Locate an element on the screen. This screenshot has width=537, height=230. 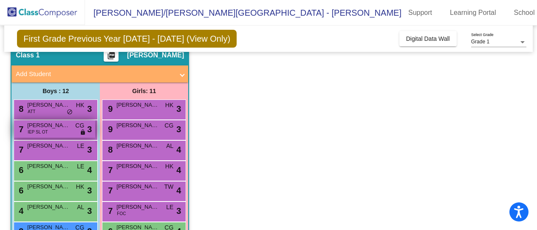
span: Digital Data Wall is located at coordinates (428, 39).